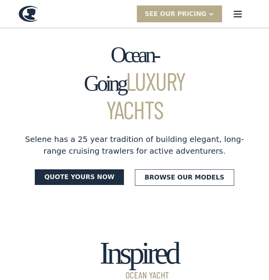 Image resolution: width=269 pixels, height=280 pixels. Describe the element at coordinates (238, 14) in the screenshot. I see `div: menu` at that location.